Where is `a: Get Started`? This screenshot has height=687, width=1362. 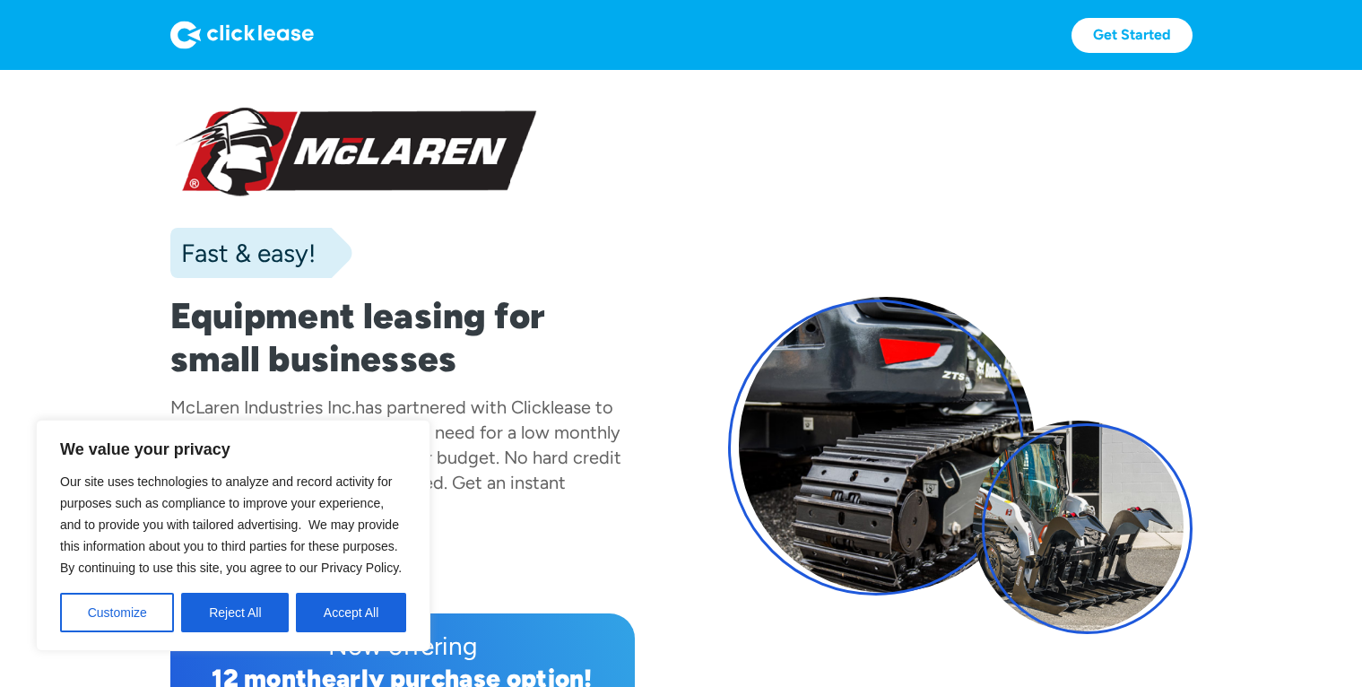 a: Get Started is located at coordinates (1132, 35).